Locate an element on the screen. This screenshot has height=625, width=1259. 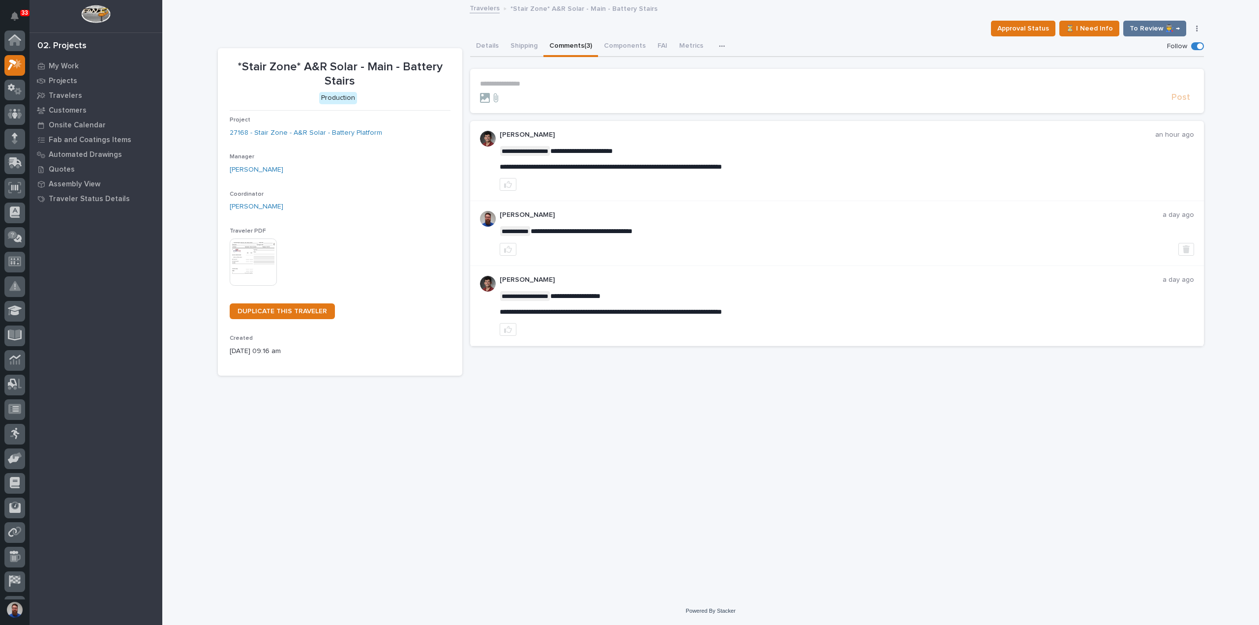
span: ⏳ I Need Info is located at coordinates (1090, 29).